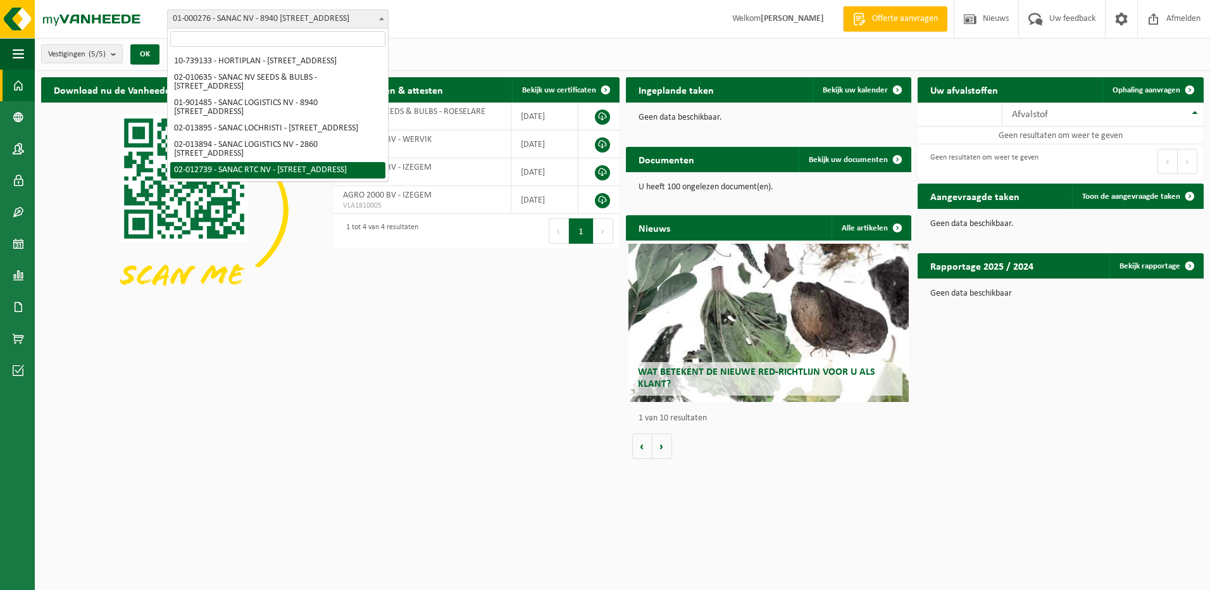 The width and height of the screenshot is (1210, 590). What do you see at coordinates (974, 195) in the screenshot?
I see `h2: Aangevraagde taken` at bounding box center [974, 195].